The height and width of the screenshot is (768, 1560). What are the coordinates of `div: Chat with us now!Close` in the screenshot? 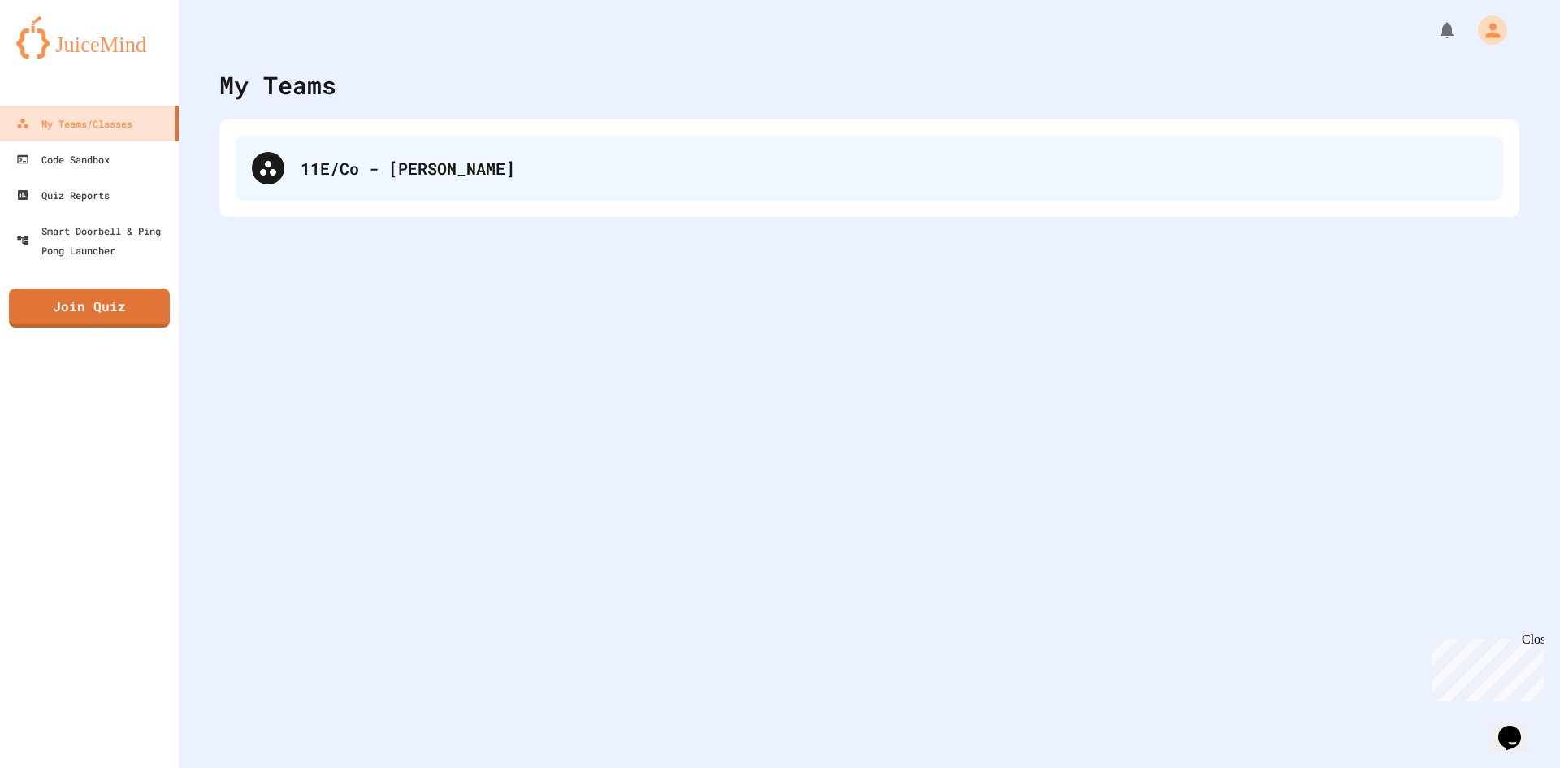 It's located at (59, 54).